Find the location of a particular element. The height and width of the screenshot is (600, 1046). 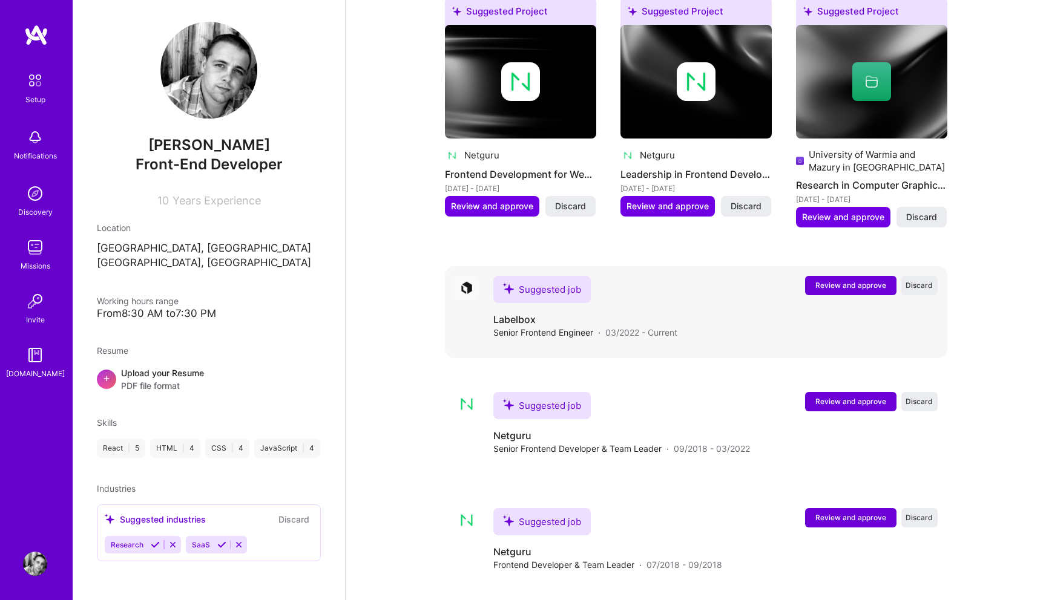

h4: Research in Computer Graphics and Image Processing is located at coordinates (872, 185).